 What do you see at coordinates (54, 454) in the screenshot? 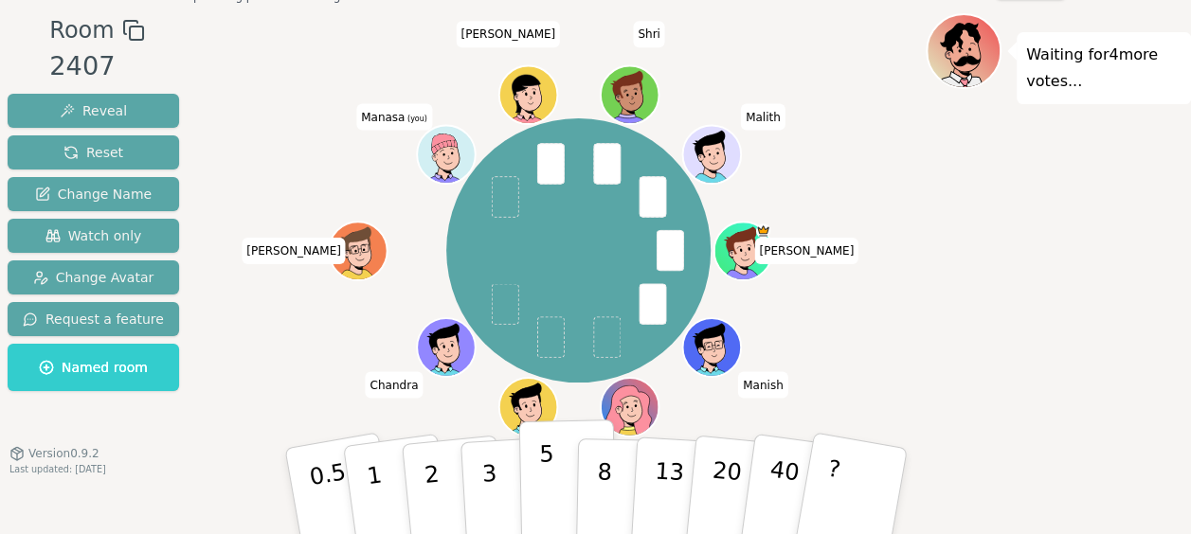
I see `button: Version0.9.2` at bounding box center [54, 454].